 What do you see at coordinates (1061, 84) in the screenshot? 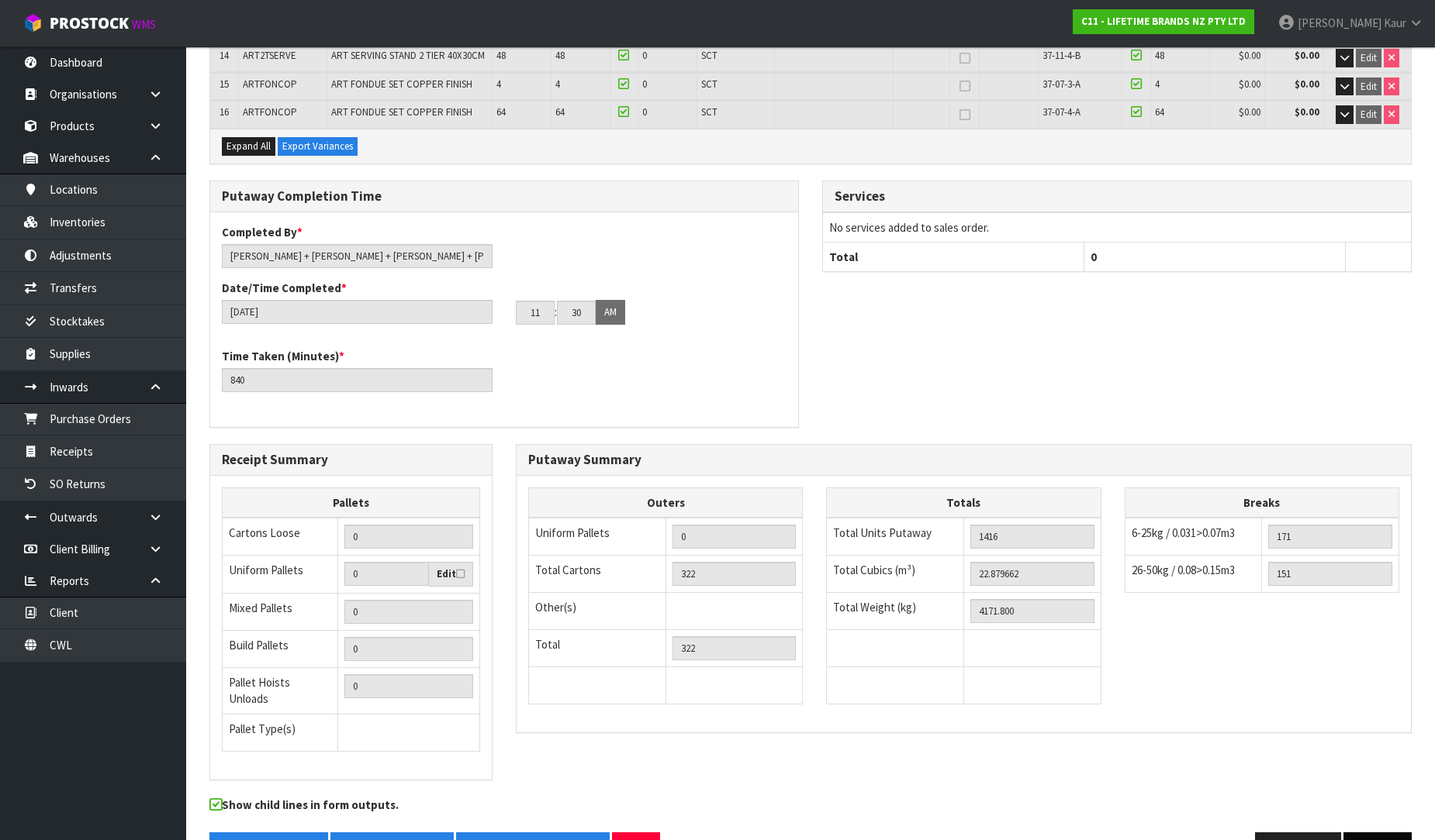
I see `span: 37-07-3-A` at bounding box center [1061, 84].